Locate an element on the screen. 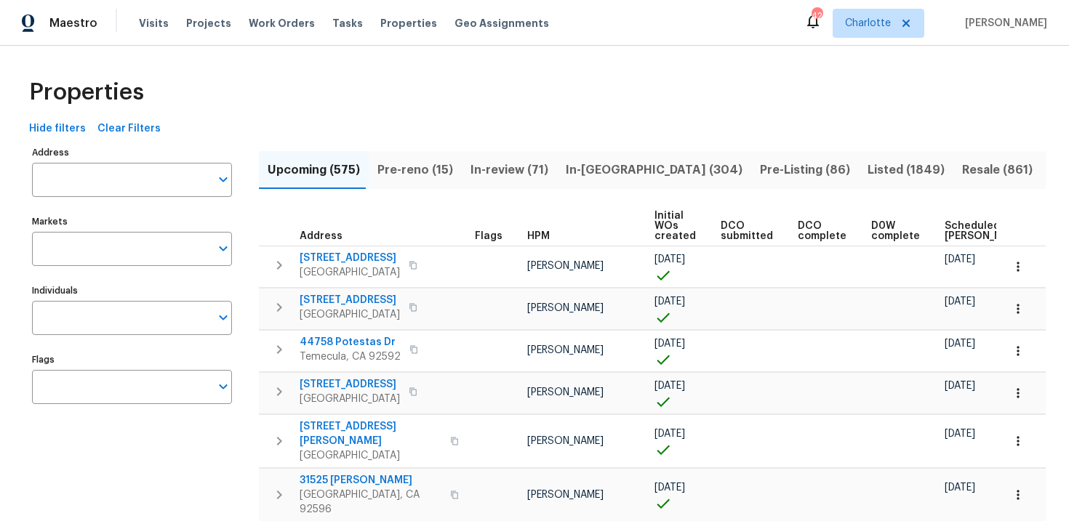 The width and height of the screenshot is (1069, 521). span: HPM is located at coordinates (538, 236).